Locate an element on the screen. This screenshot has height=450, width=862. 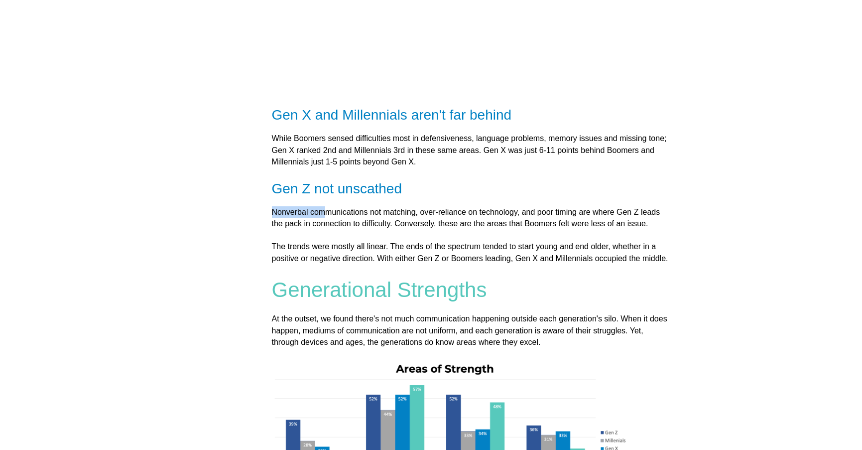
span: Gen X and Millennials aren't far behind is located at coordinates (392, 115).